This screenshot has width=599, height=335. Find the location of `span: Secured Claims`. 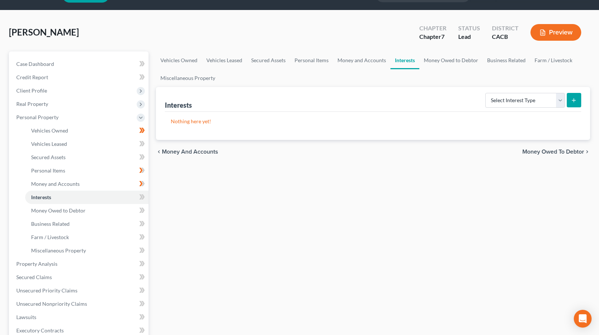

span: Secured Claims is located at coordinates (34, 277).